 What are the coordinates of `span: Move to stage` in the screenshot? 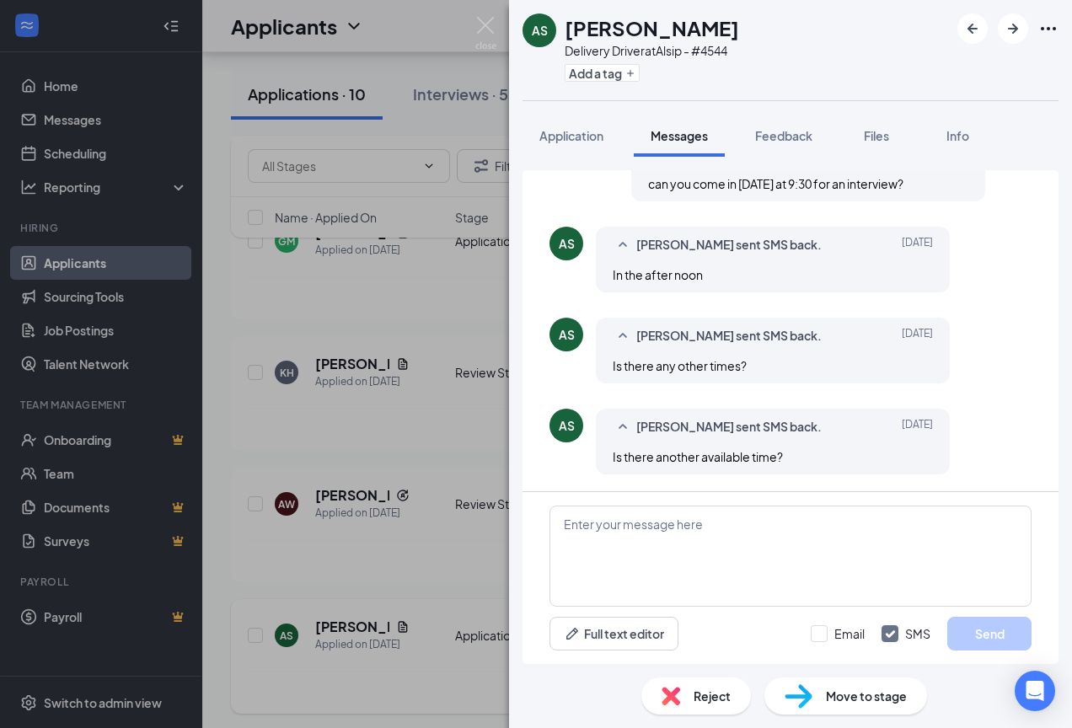 It's located at (866, 696).